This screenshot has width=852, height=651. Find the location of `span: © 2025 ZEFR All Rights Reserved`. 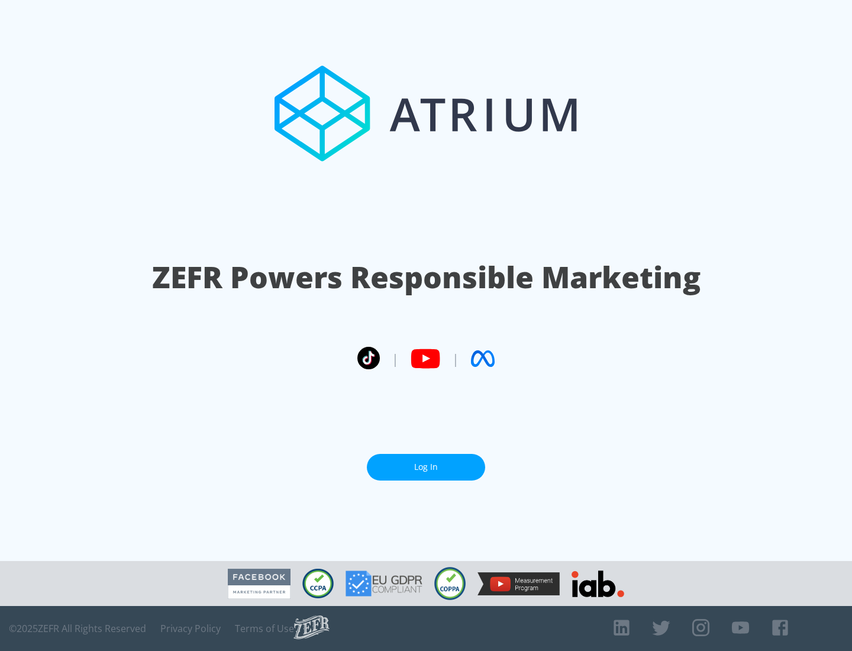

span: © 2025 ZEFR All Rights Reserved is located at coordinates (77, 628).